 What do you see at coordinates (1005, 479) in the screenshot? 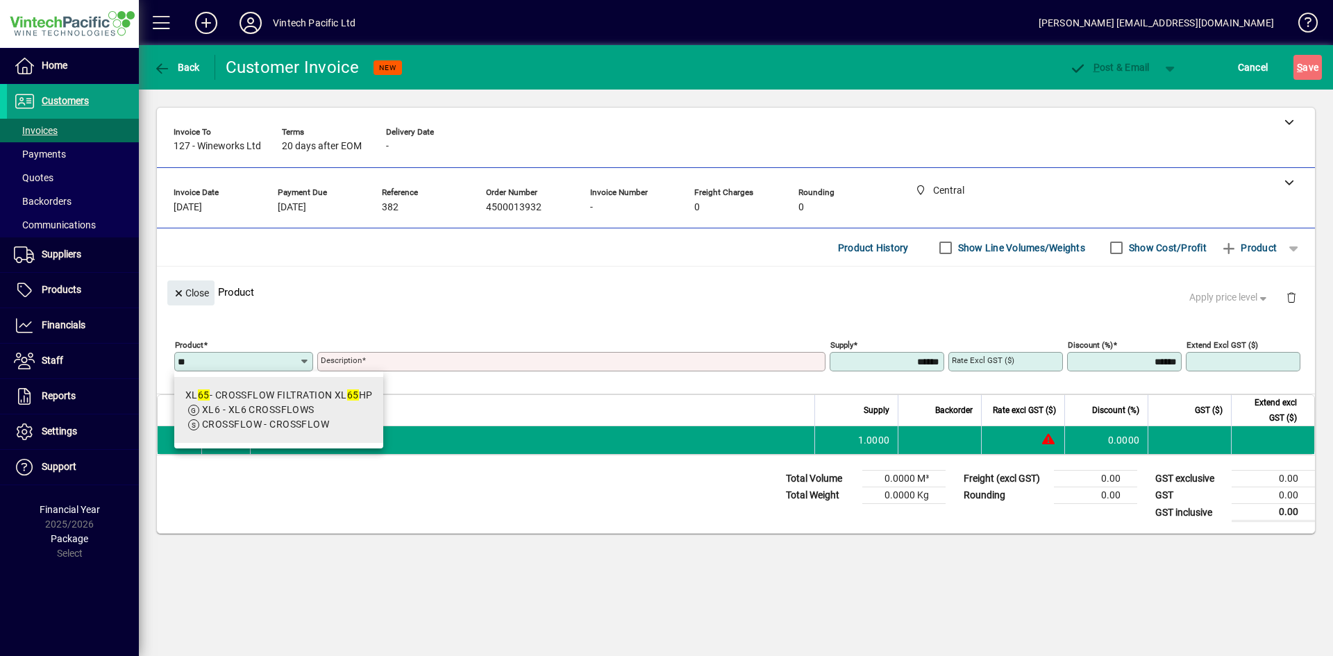
I see `td: Freight (excl GST)` at bounding box center [1005, 479].